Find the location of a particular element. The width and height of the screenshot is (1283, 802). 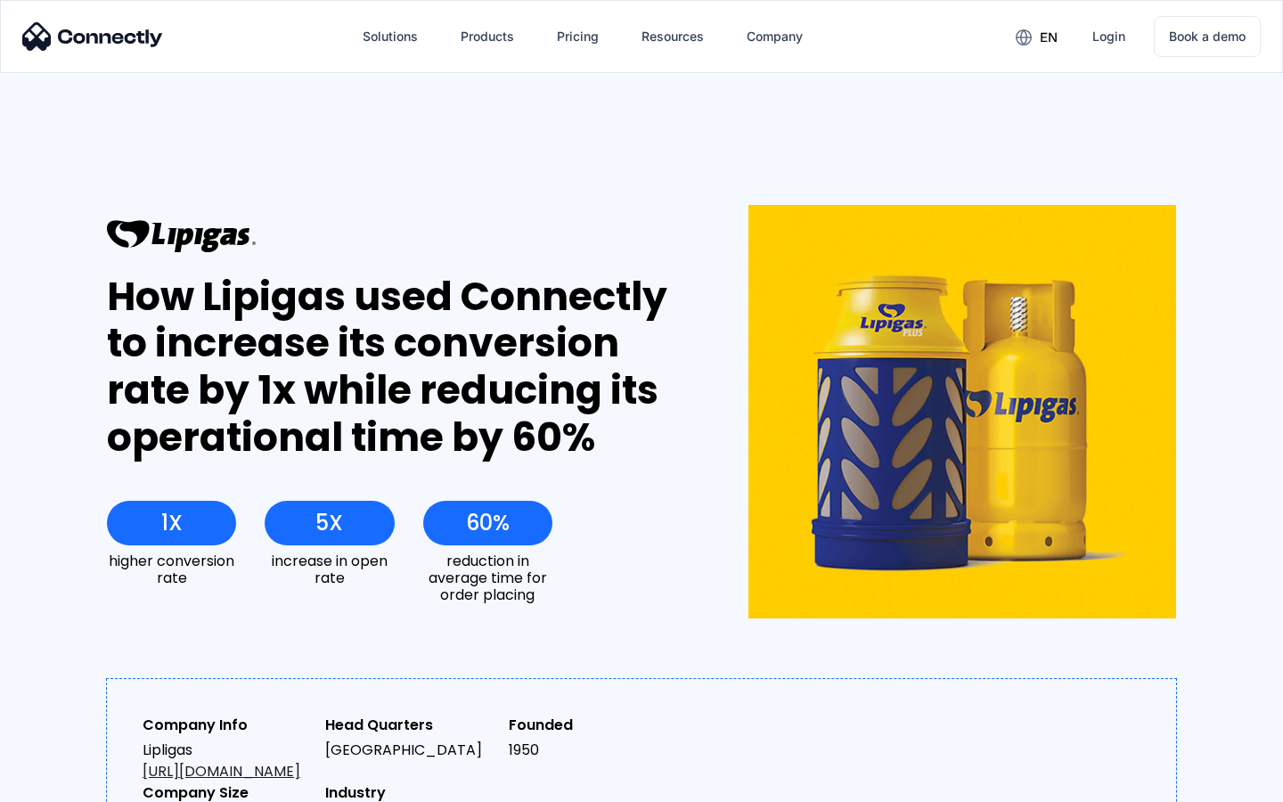

div: 5X is located at coordinates (329, 523).